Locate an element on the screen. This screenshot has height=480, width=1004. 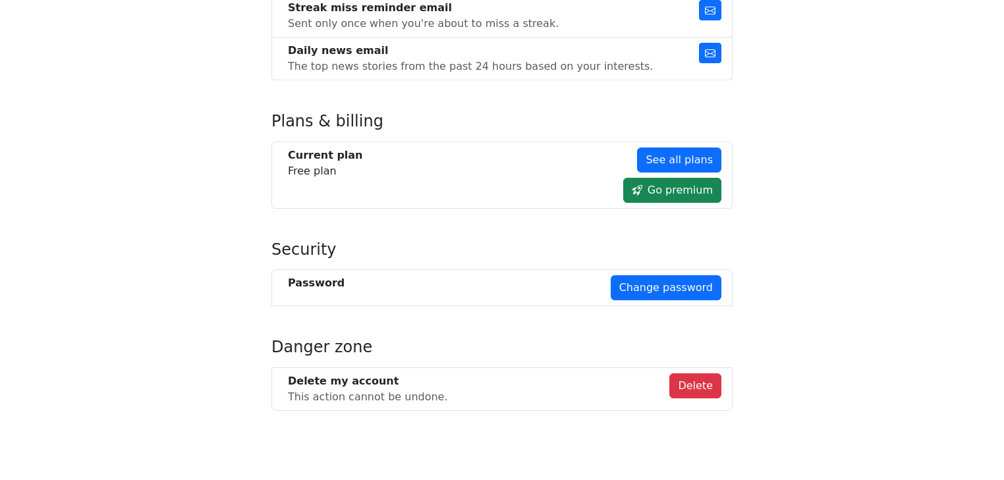
div: Password is located at coordinates (316, 283).